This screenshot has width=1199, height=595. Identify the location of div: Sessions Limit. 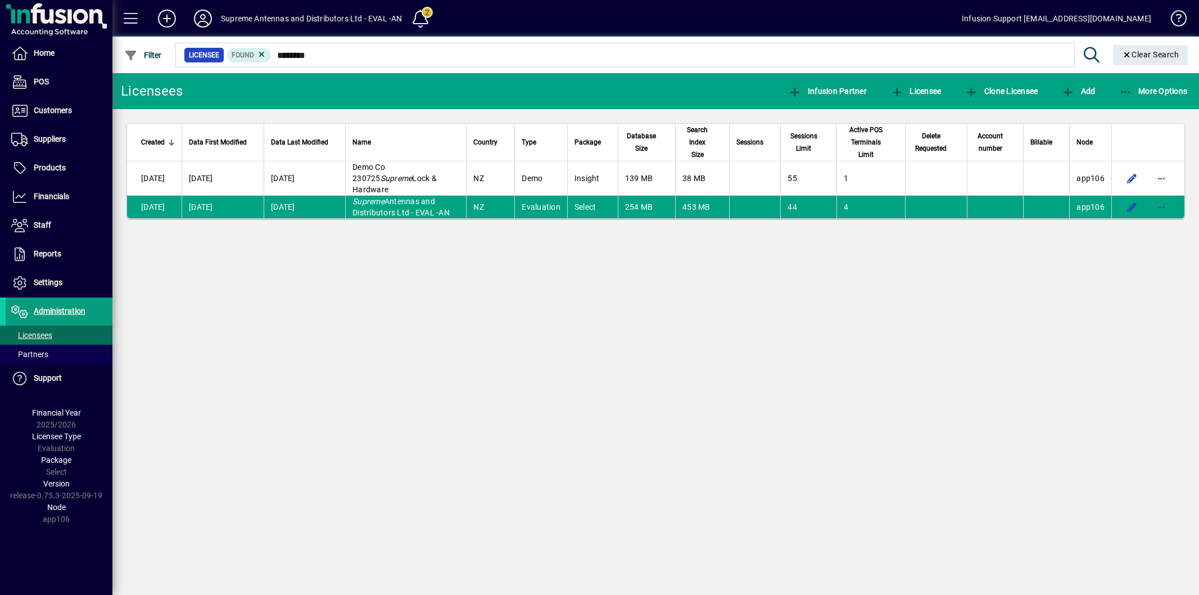
(809, 142).